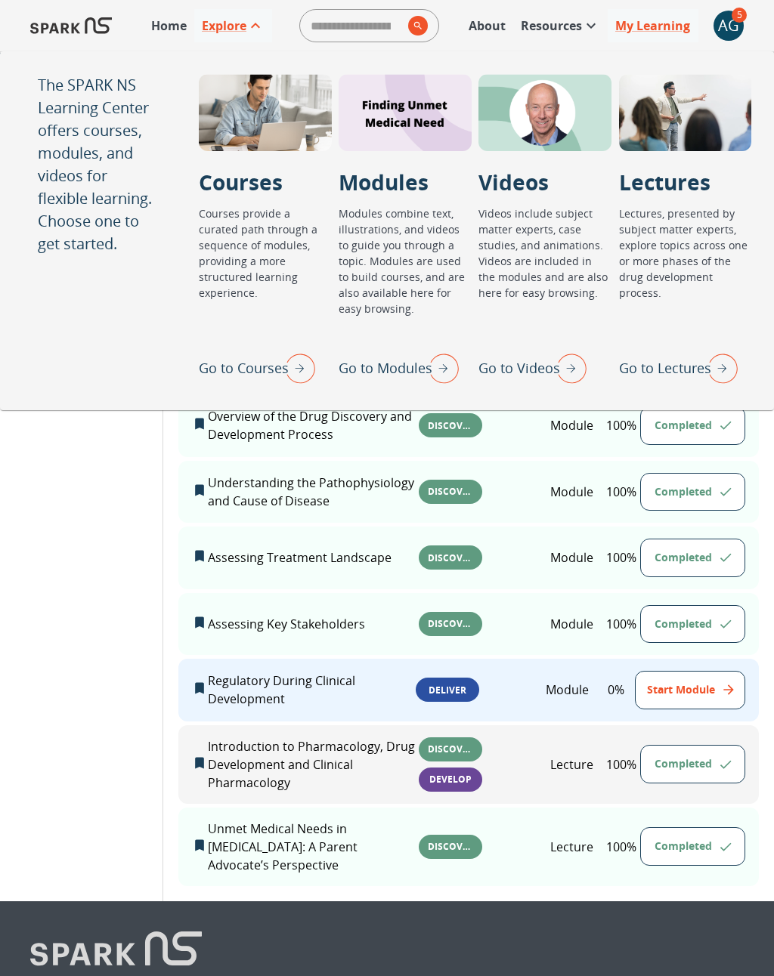  I want to click on p: Resources, so click(551, 26).